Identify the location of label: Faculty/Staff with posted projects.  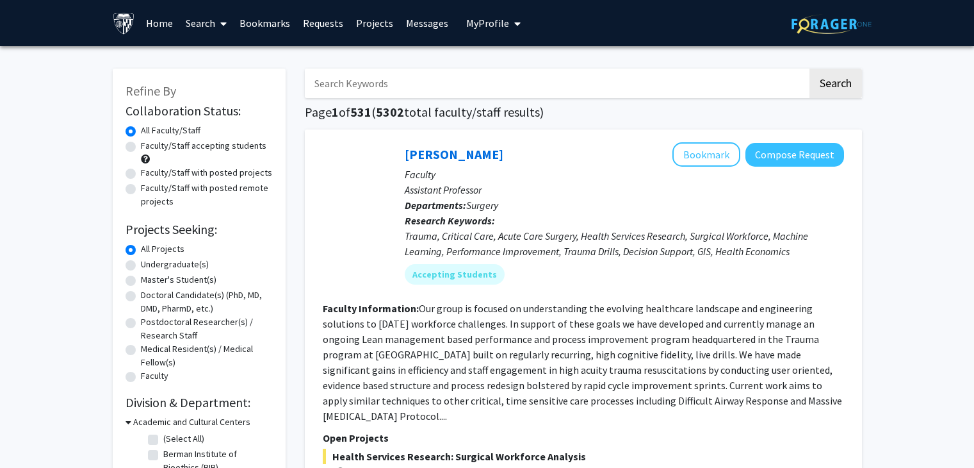
(206, 172).